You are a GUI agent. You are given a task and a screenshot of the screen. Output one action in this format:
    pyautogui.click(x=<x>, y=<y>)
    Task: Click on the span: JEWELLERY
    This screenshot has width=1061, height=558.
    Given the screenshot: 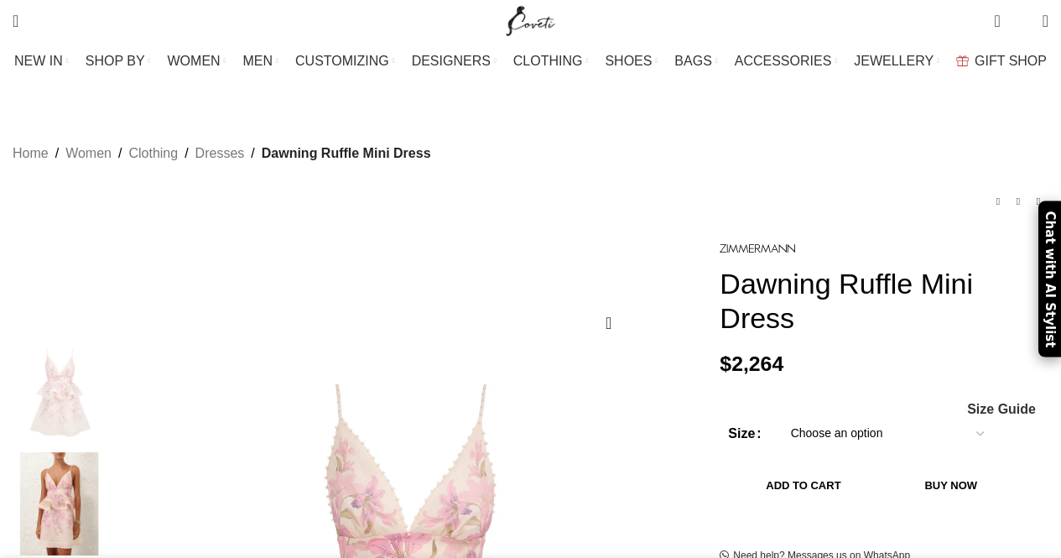 What is the action you would take?
    pyautogui.click(x=894, y=60)
    